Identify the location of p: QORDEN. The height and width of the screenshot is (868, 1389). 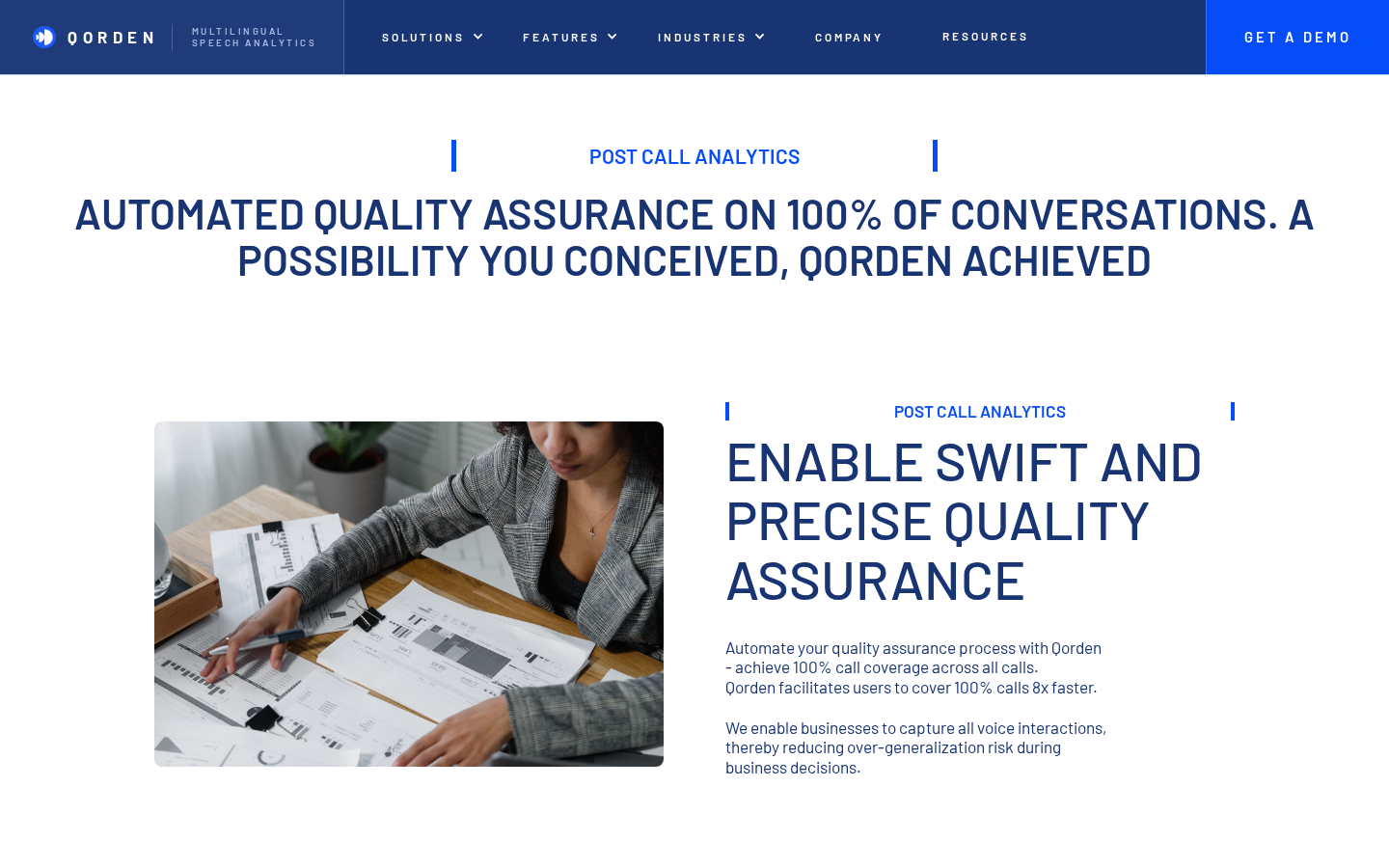
(113, 37).